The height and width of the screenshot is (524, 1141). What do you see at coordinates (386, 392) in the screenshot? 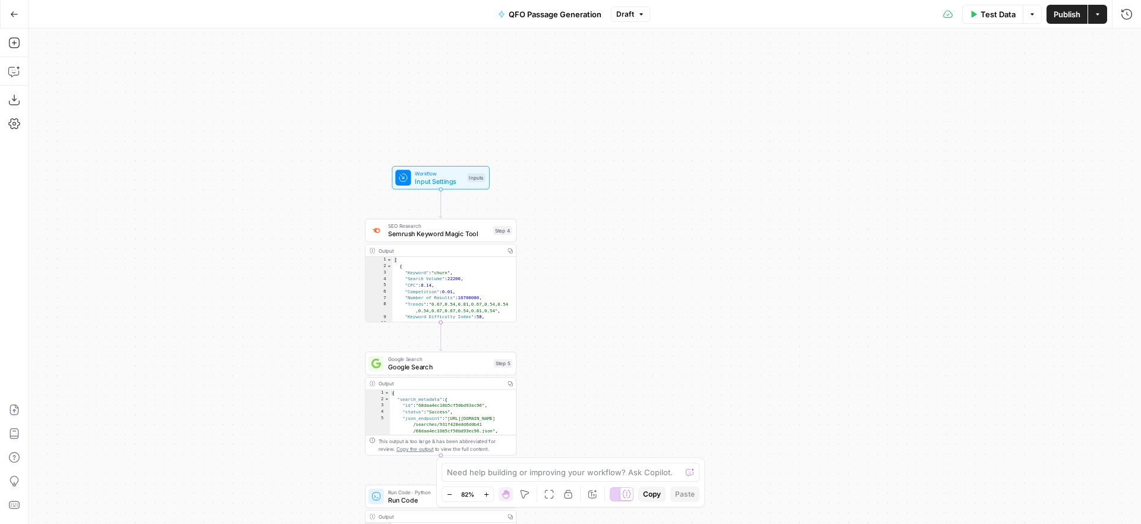
I see `span: Toggle code folding, rows 1 through 446` at bounding box center [386, 392].